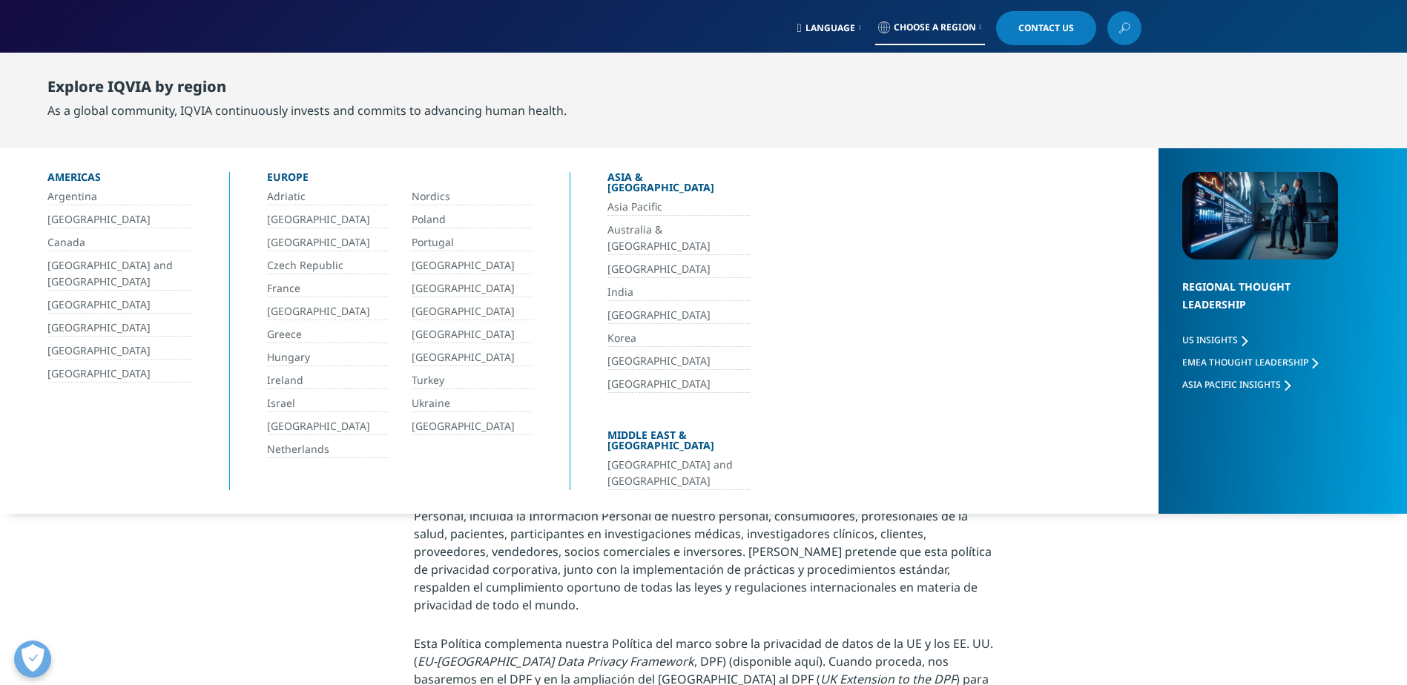 The width and height of the screenshot is (1407, 685). Describe the element at coordinates (1215, 340) in the screenshot. I see `a: US Insights` at that location.